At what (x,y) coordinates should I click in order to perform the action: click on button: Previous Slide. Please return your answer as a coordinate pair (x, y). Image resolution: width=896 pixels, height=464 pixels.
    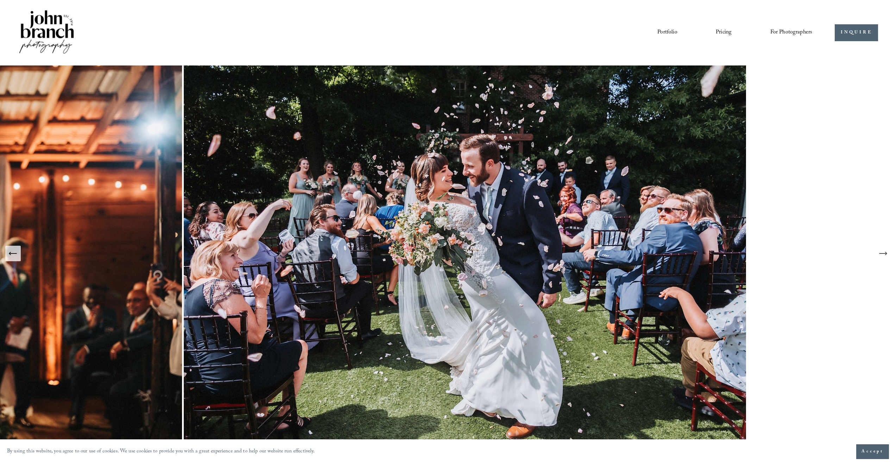
    Looking at the image, I should click on (13, 254).